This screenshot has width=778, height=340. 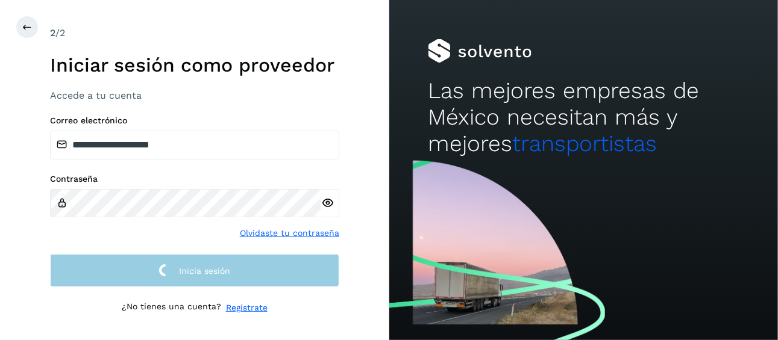 I want to click on a: Regístrate, so click(x=246, y=308).